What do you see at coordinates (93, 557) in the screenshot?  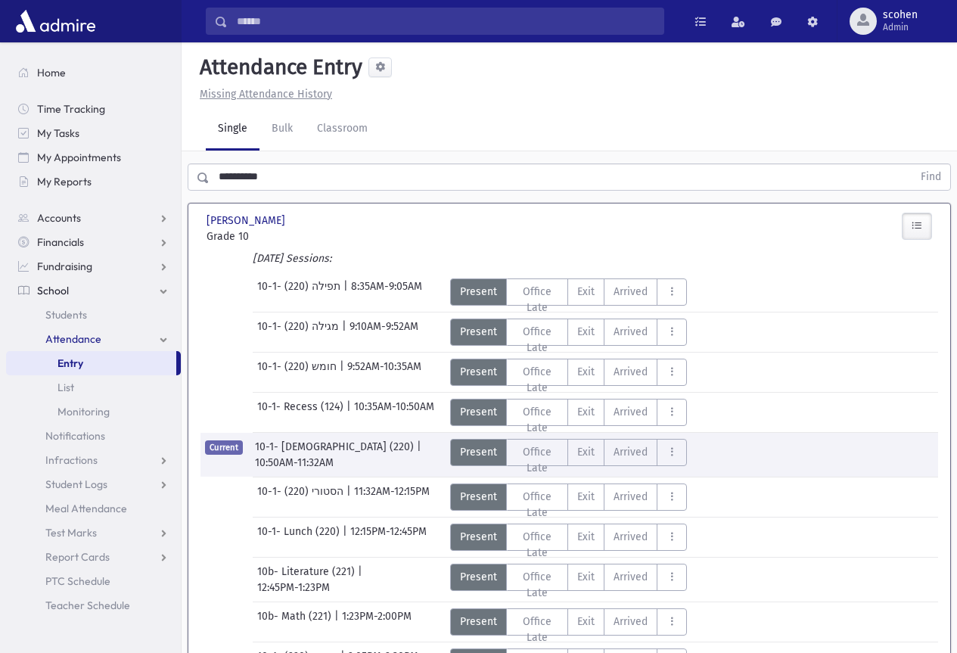 I see `a: Report Cards` at bounding box center [93, 557].